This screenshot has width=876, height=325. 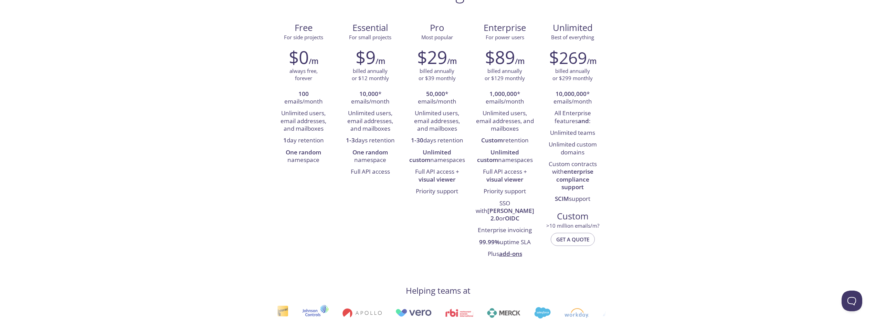 I want to click on li: All Enterprise features :, so click(x=573, y=117).